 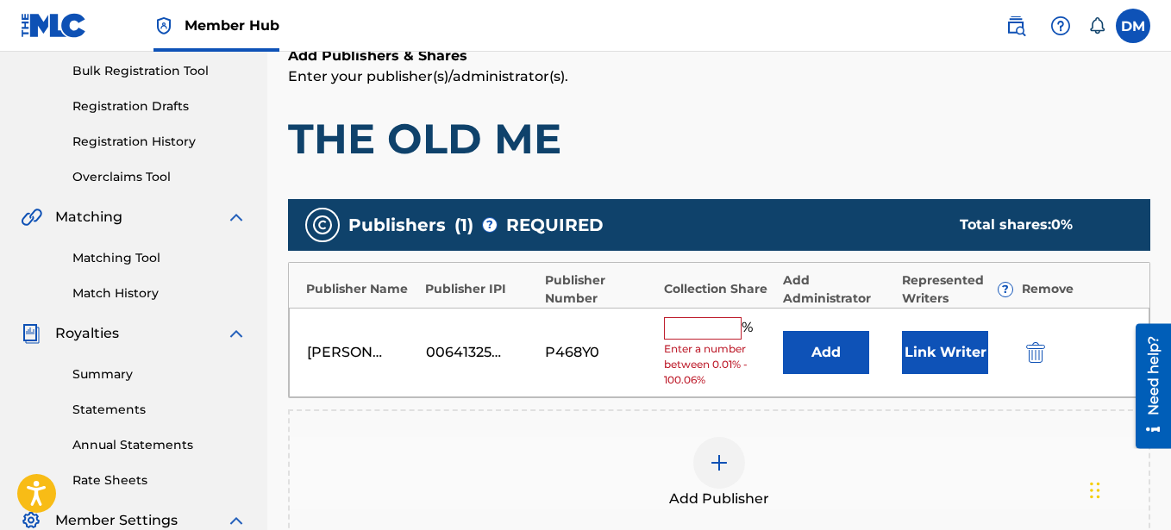 I want to click on img: Matching, so click(x=31, y=217).